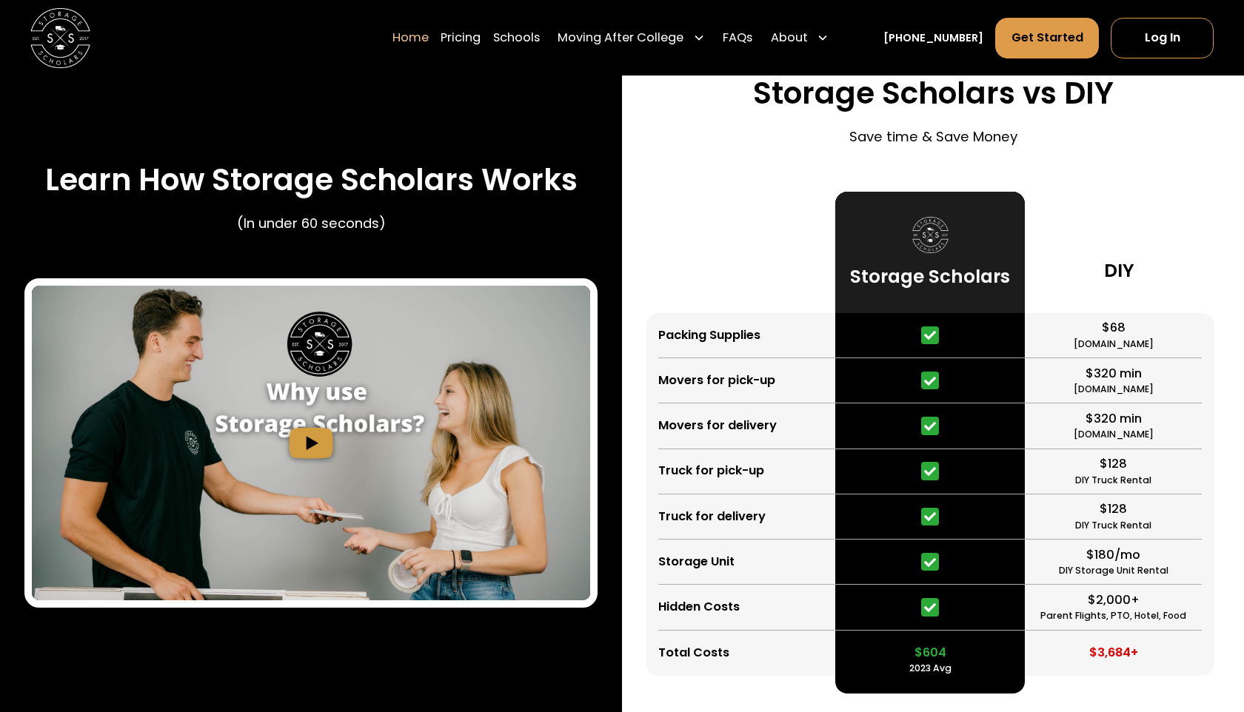 The image size is (1244, 712). Describe the element at coordinates (1113, 555) in the screenshot. I see `div: $180/mo` at that location.